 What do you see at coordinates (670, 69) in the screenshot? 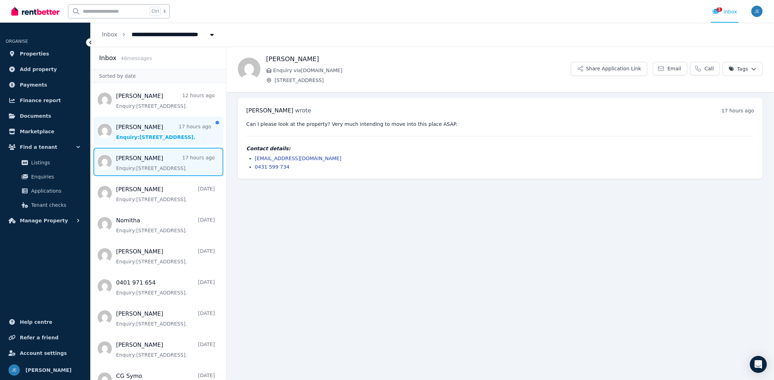
I see `a: Email` at bounding box center [670, 69].